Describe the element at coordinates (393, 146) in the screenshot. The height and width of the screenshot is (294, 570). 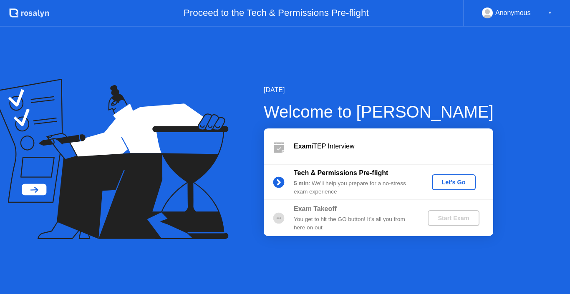
I see `div: iTEP Interview` at that location.